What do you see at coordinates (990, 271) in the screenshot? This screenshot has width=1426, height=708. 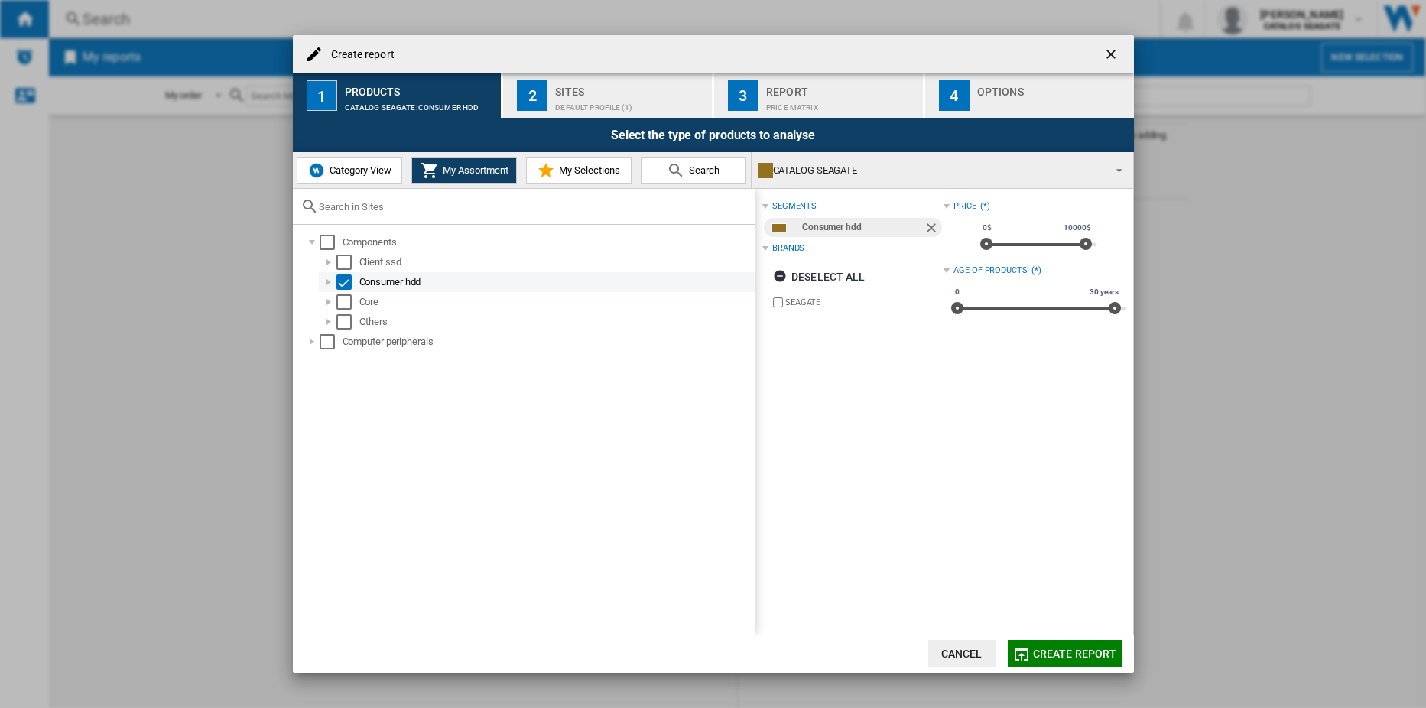 I see `div: Age of products` at bounding box center [990, 271].